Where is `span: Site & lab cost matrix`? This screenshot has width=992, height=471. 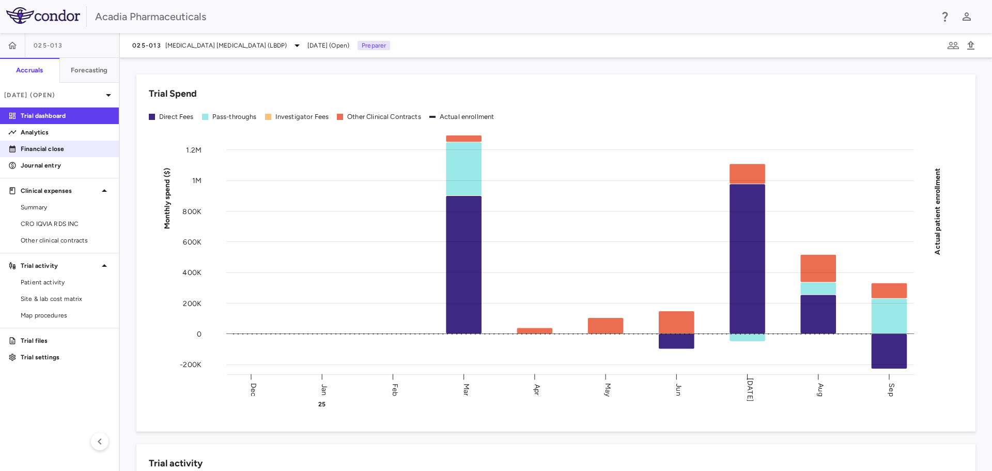
span: Site & lab cost matrix is located at coordinates (66, 299).